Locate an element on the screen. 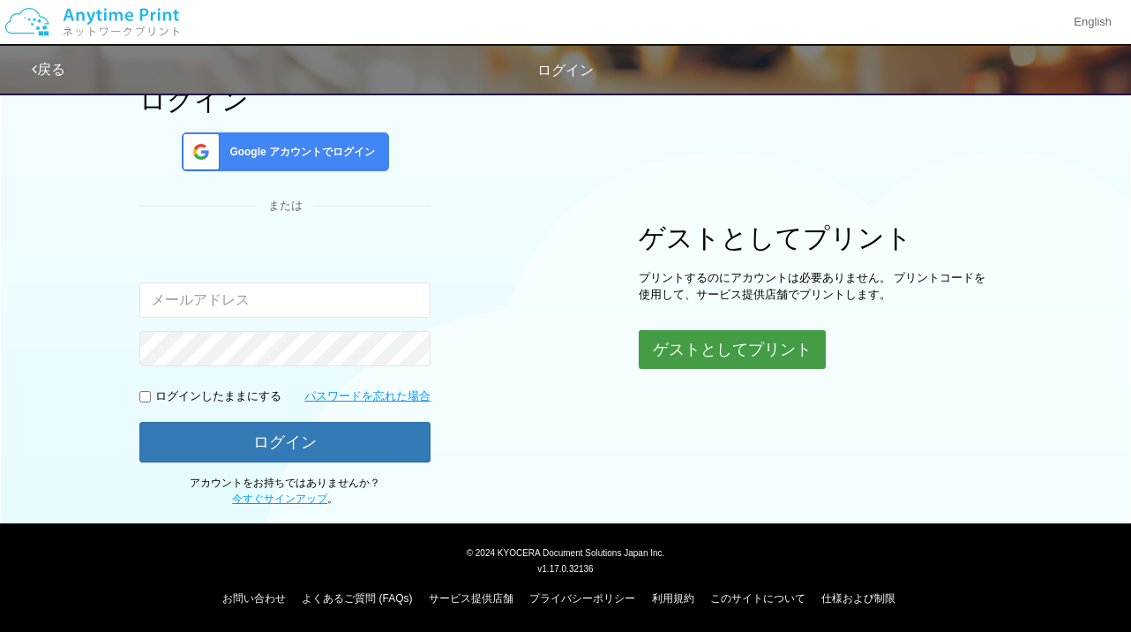 This screenshot has height=632, width=1131. input: メールアドレス is located at coordinates (285, 300).